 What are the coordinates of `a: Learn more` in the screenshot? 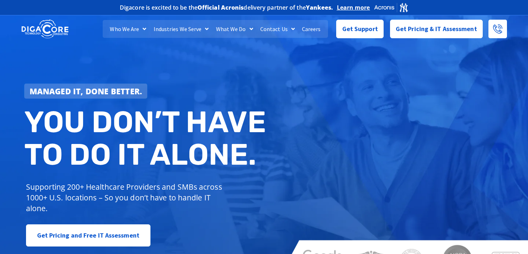 It's located at (353, 7).